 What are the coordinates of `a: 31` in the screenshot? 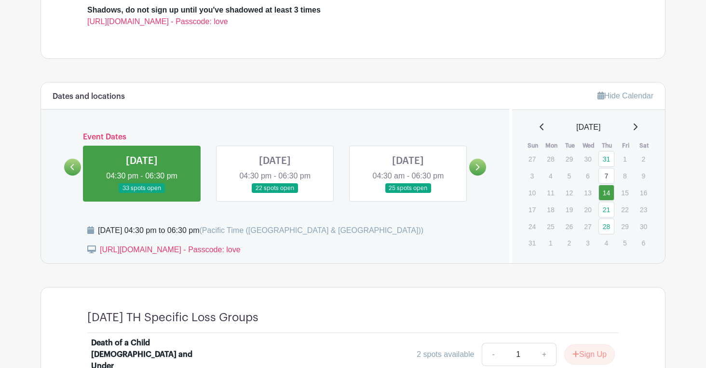 It's located at (607, 159).